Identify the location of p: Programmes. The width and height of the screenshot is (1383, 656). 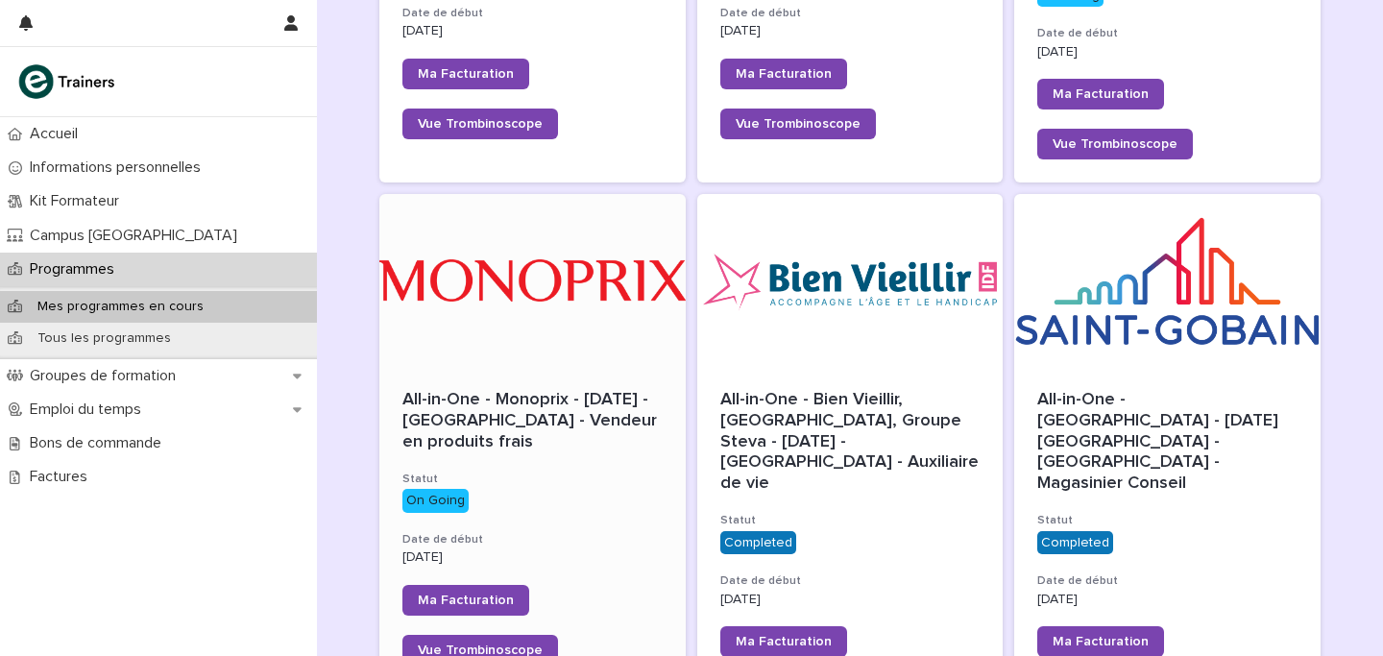
(76, 269).